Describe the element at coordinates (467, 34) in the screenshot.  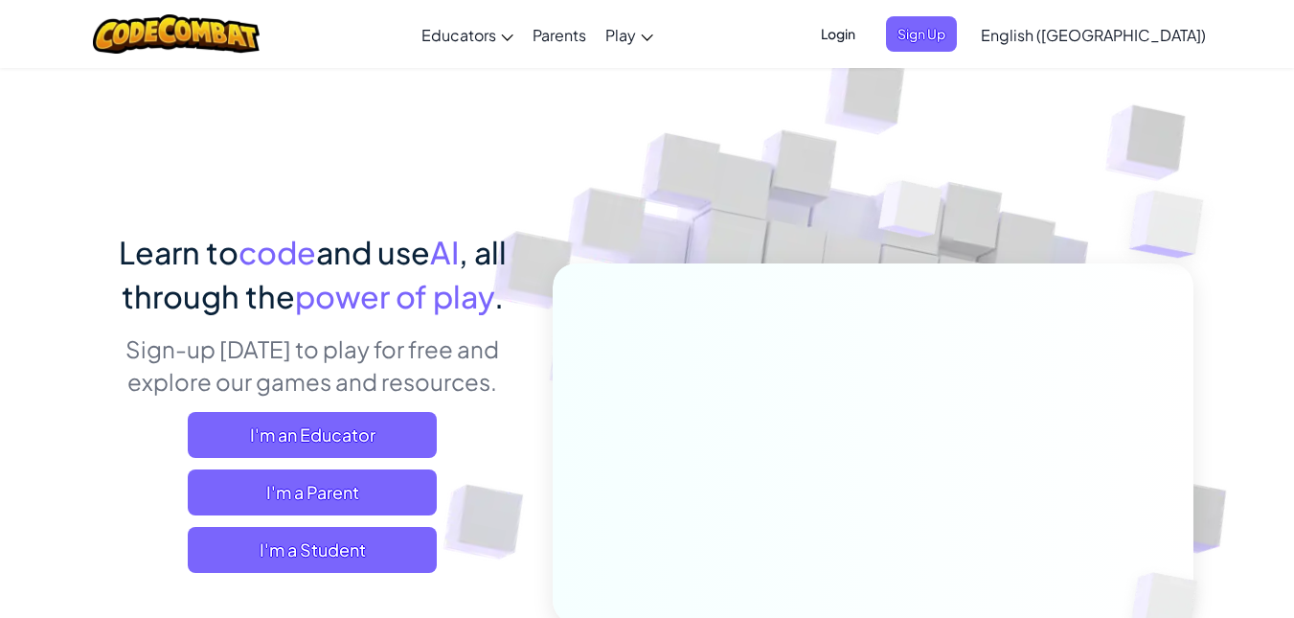
I see `a: Educators` at that location.